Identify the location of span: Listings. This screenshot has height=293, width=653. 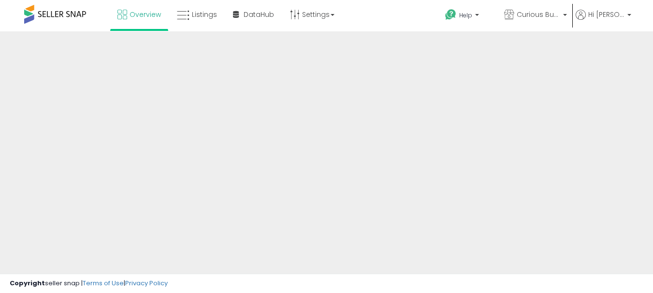
(204, 14).